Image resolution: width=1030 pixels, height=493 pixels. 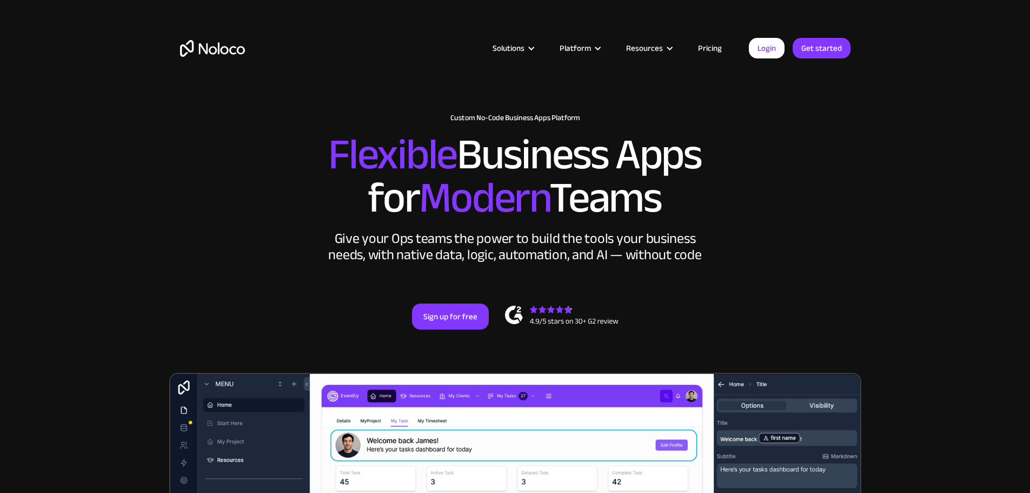 I want to click on span: Modern, so click(x=484, y=197).